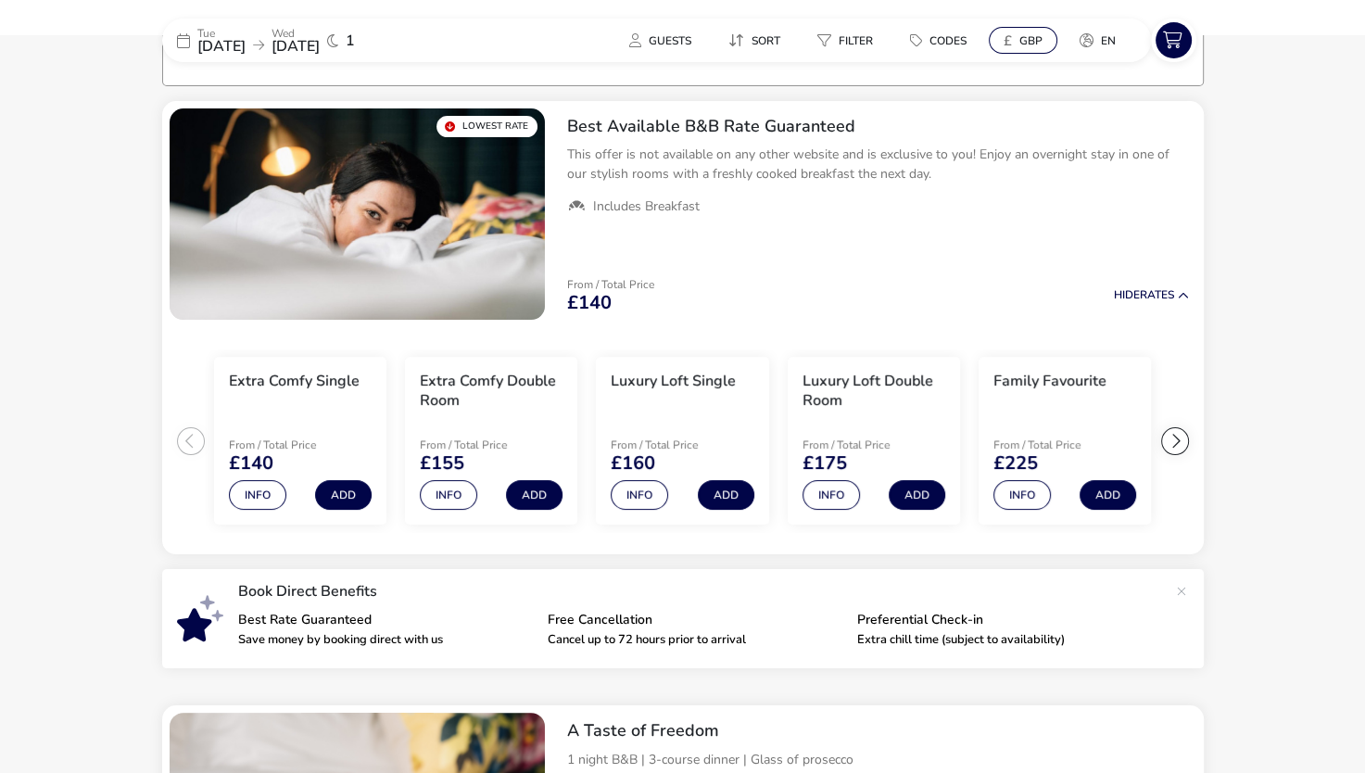 The height and width of the screenshot is (773, 1365). Describe the element at coordinates (1127, 295) in the screenshot. I see `span: Hide` at that location.